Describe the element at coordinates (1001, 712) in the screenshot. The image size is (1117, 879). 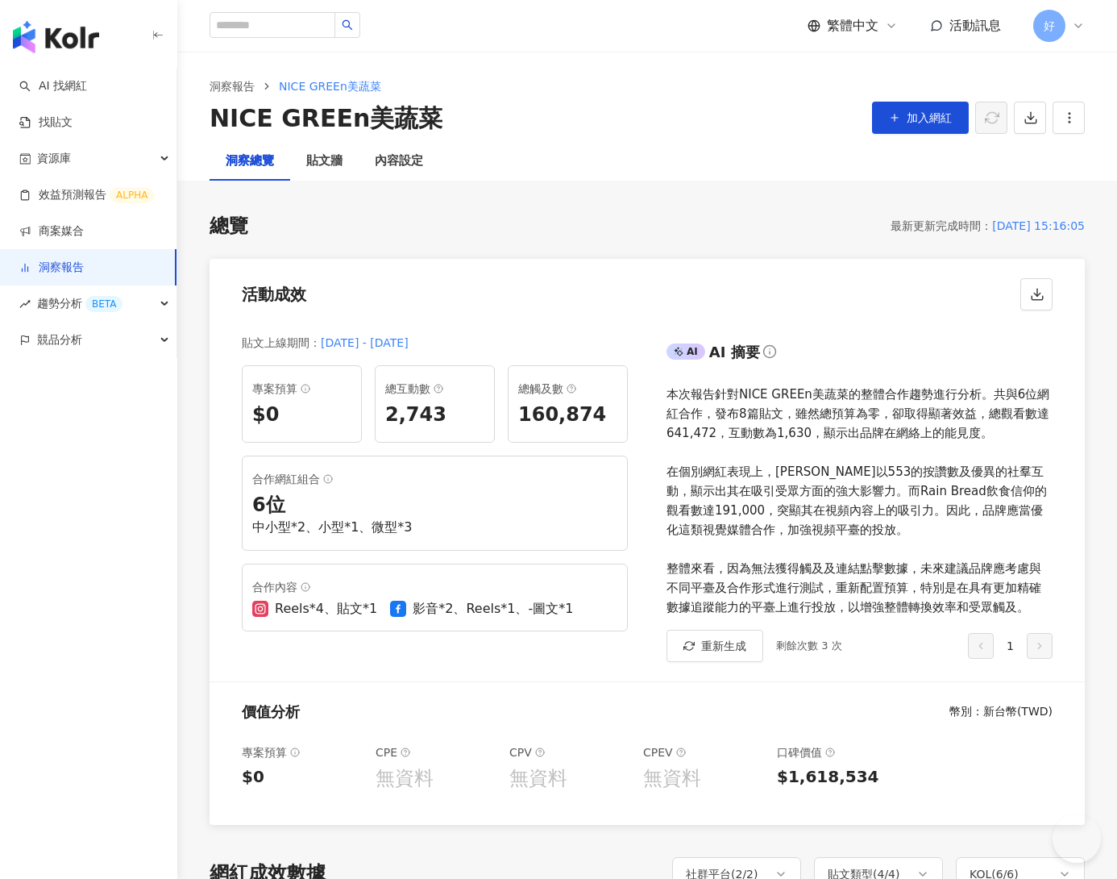
I see `div: 幣別 ： 新台幣 ( TWD )` at that location.